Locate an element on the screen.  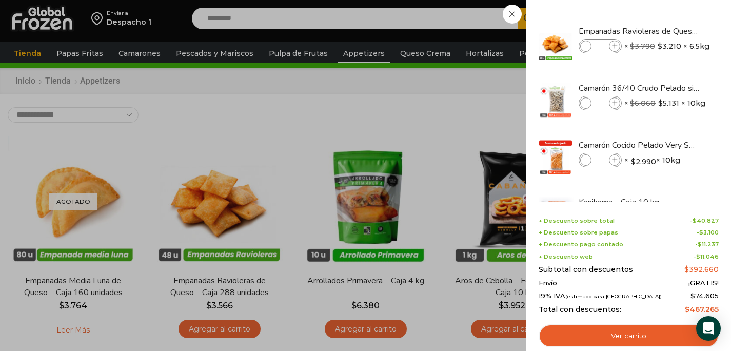
bdi: 3.210 is located at coordinates (670, 46).